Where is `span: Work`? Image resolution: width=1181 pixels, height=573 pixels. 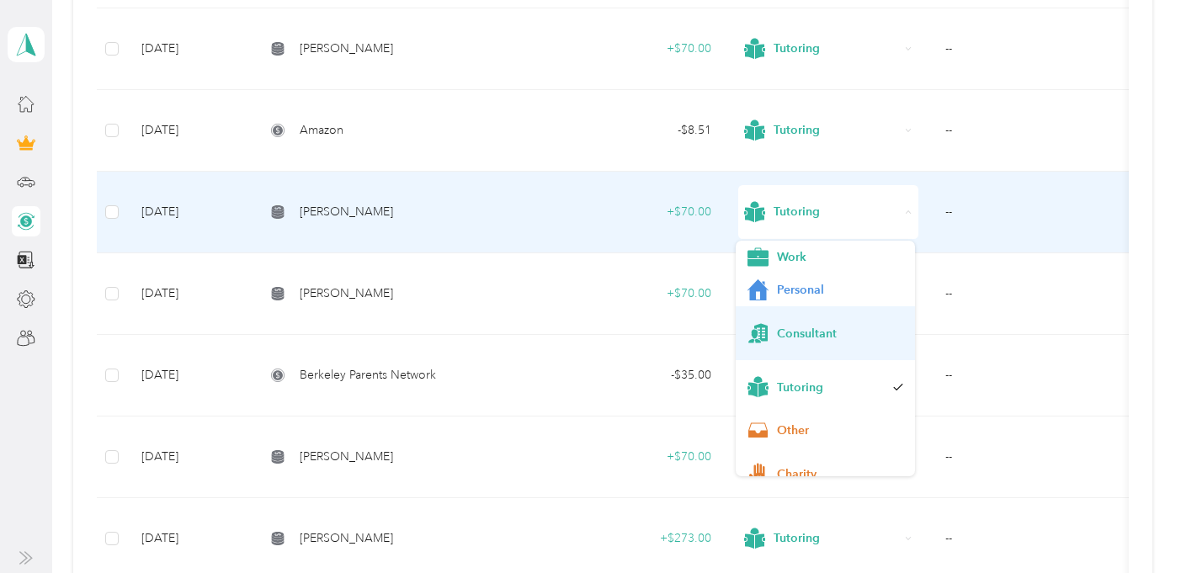 span: Work is located at coordinates (839, 257).